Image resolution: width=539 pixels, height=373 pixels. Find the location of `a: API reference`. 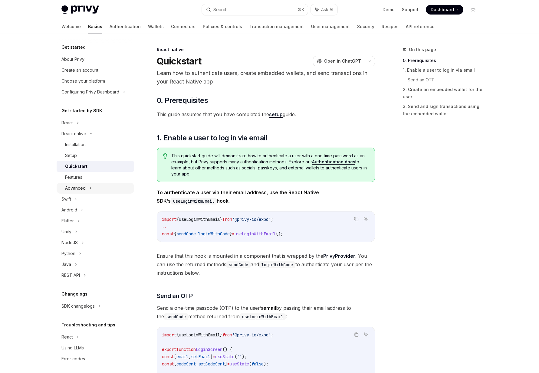

a: API reference is located at coordinates (420, 27).